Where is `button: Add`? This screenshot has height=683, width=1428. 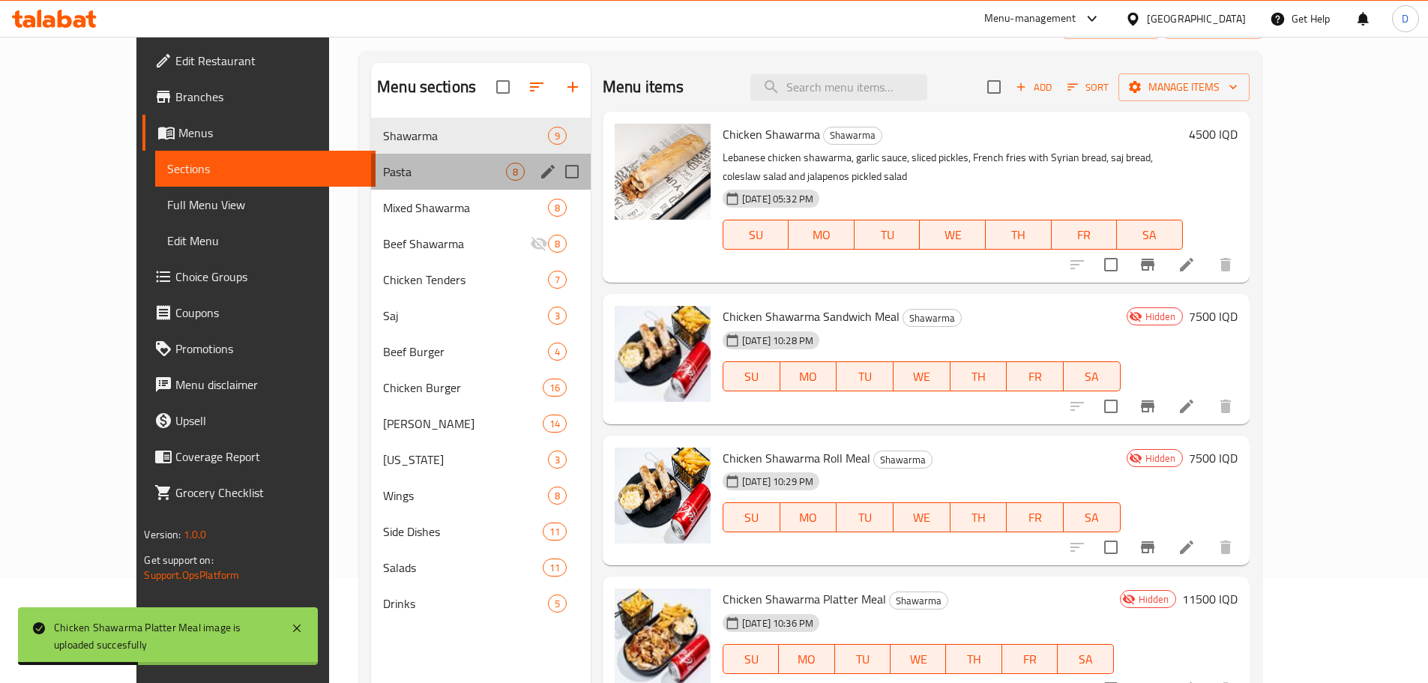 button: Add is located at coordinates (1034, 87).